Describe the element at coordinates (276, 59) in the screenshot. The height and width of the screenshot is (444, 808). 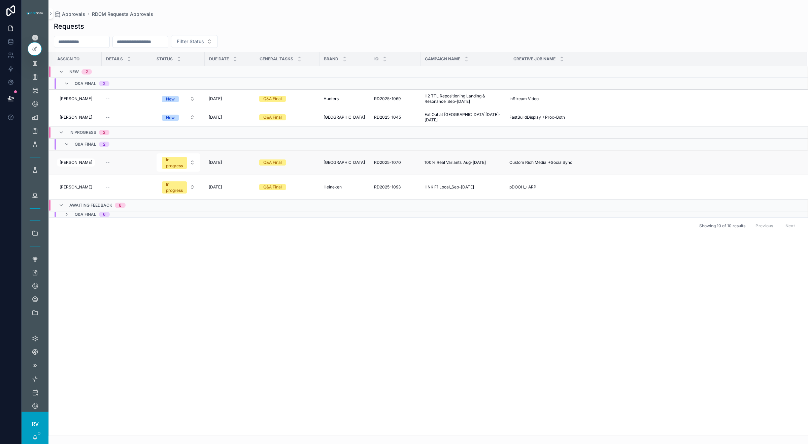
I see `span: General Tasks` at that location.